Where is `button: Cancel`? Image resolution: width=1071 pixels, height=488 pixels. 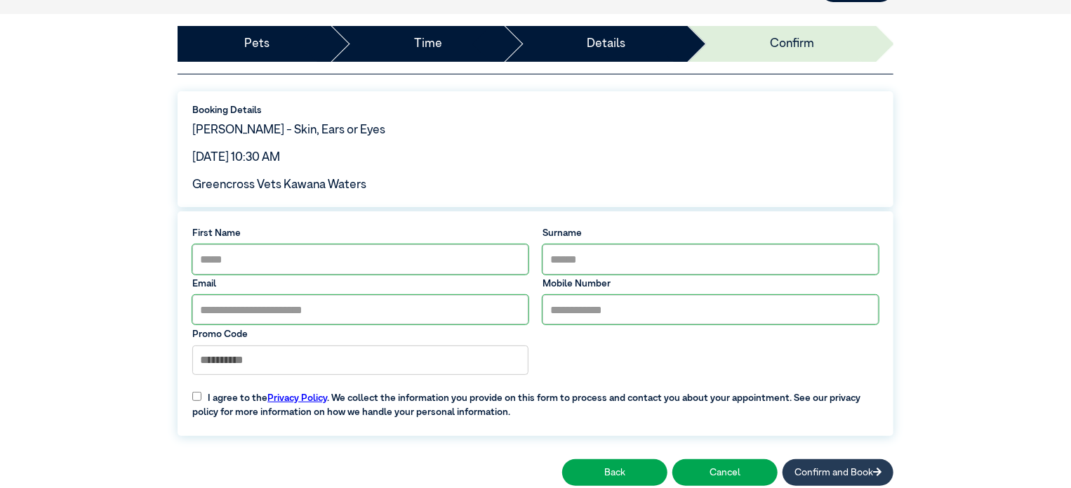
button: Cancel is located at coordinates (725, 472).